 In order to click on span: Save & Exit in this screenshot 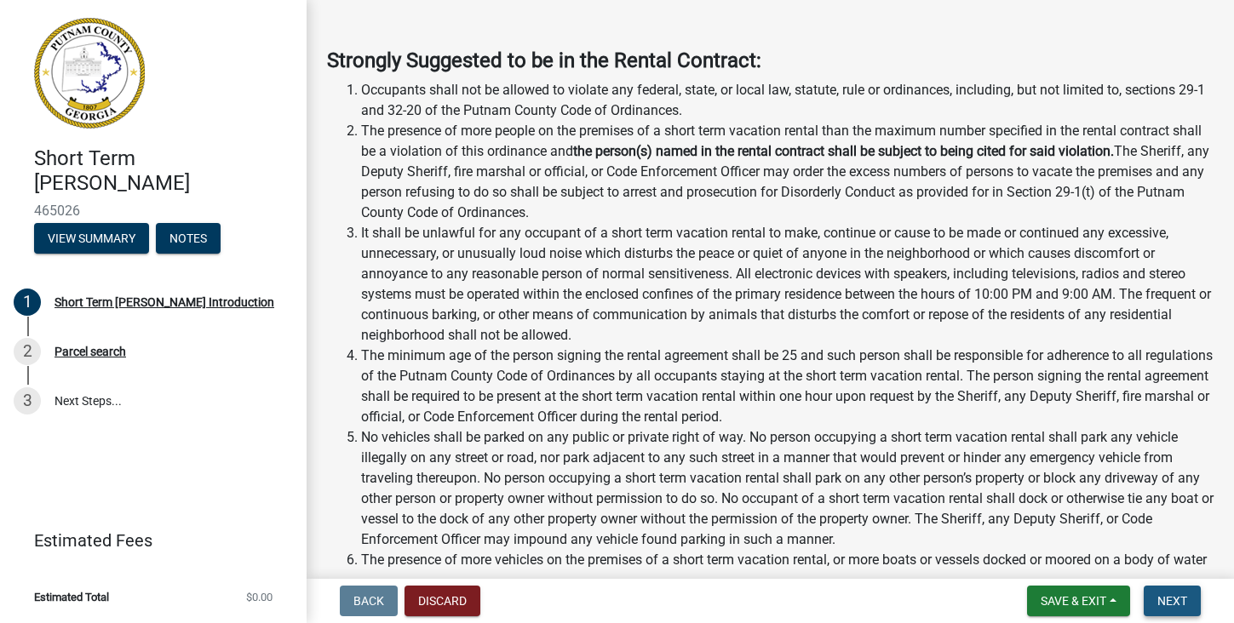, I will do `click(1073, 601)`.